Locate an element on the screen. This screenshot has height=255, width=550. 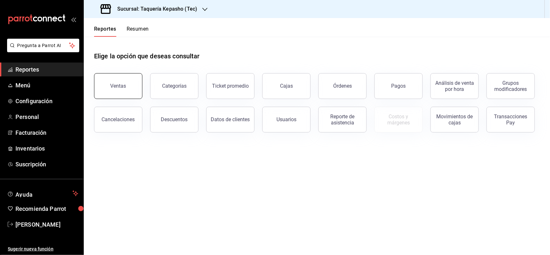
div: Costos y márgenes is located at coordinates (399, 120).